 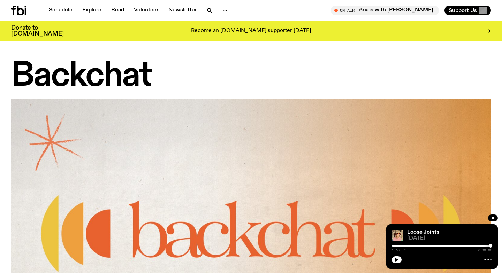 What do you see at coordinates (462, 10) in the screenshot?
I see `span: Support Us` at bounding box center [462, 10].